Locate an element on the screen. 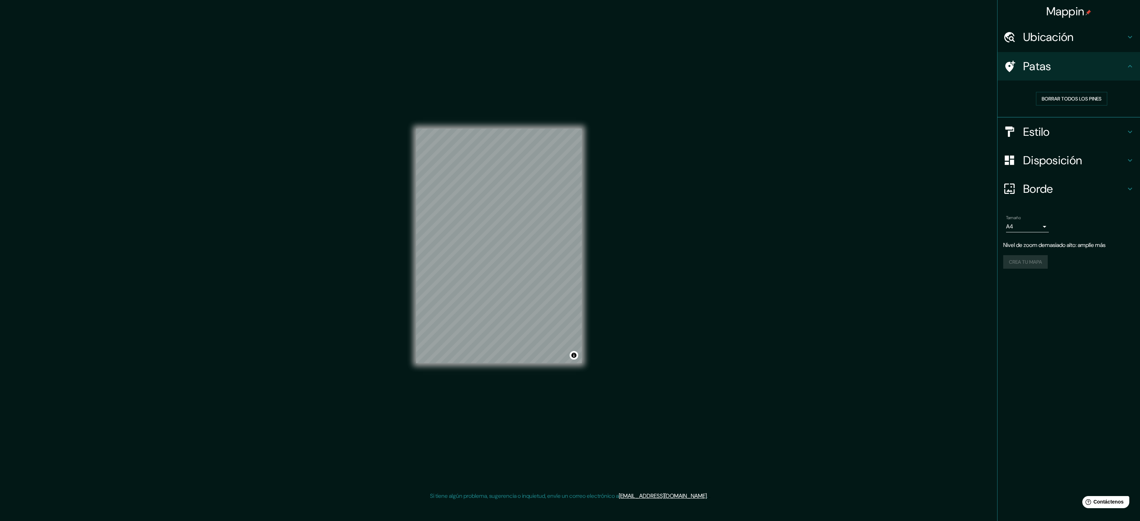 Image resolution: width=1140 pixels, height=521 pixels. div: Ubicación is located at coordinates (1069, 37).